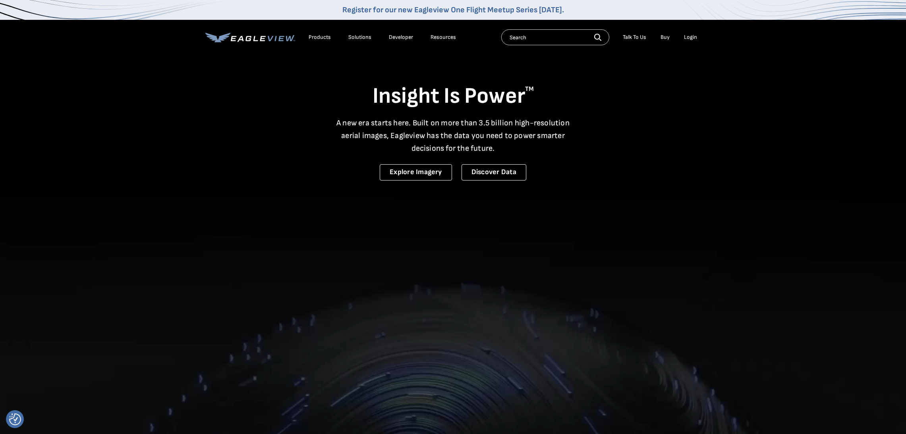  Describe the element at coordinates (529, 89) in the screenshot. I see `sup: TM` at that location.